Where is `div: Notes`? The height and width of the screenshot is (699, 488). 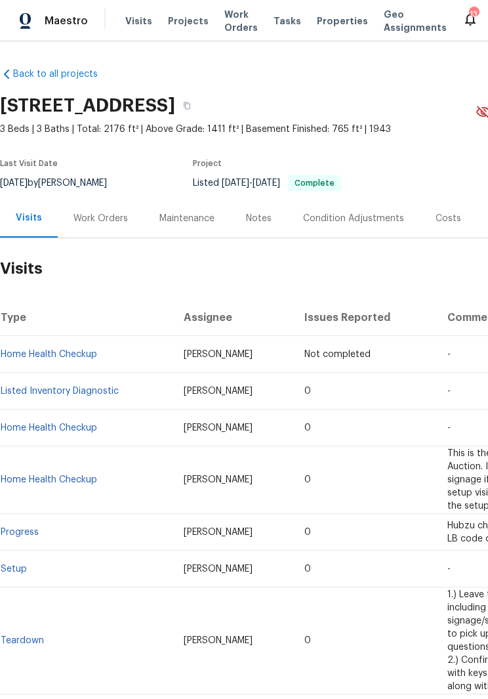 div: Notes is located at coordinates (259, 219).